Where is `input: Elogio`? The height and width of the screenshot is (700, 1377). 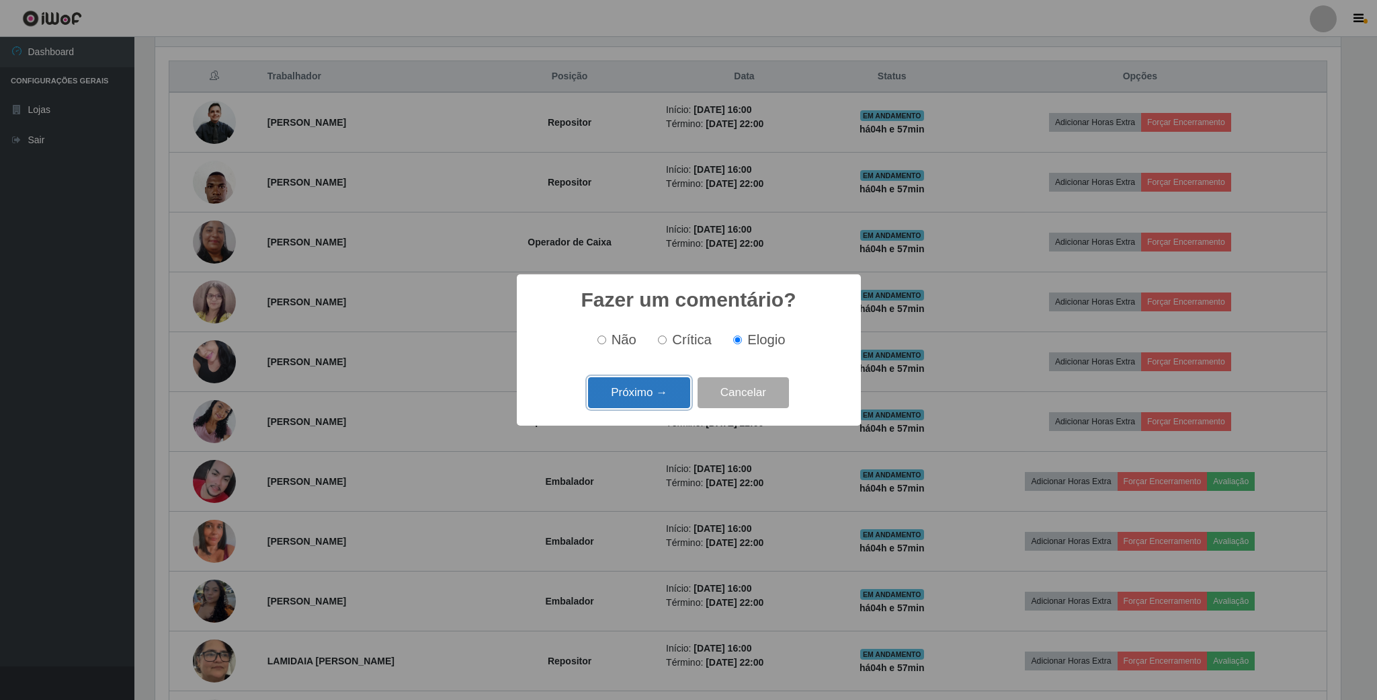
input: Elogio is located at coordinates (737, 339).